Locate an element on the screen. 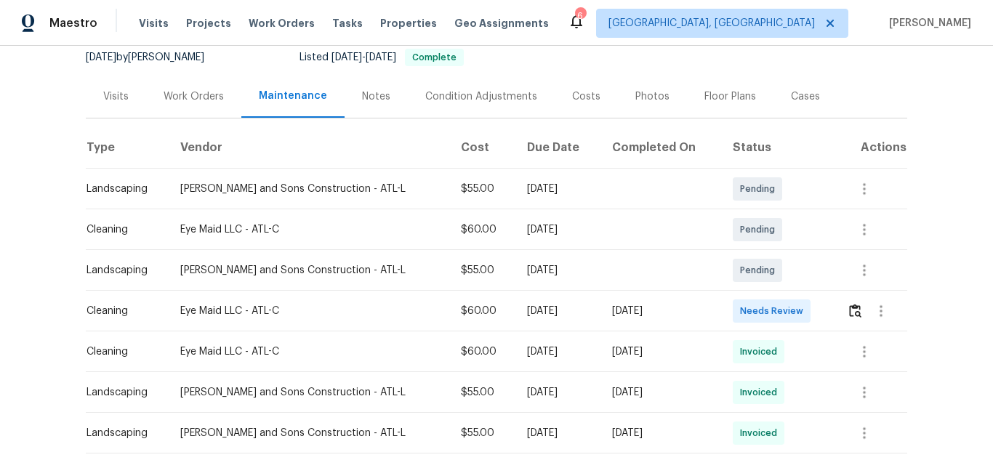 Image resolution: width=993 pixels, height=460 pixels. div: Visits is located at coordinates (116, 97).